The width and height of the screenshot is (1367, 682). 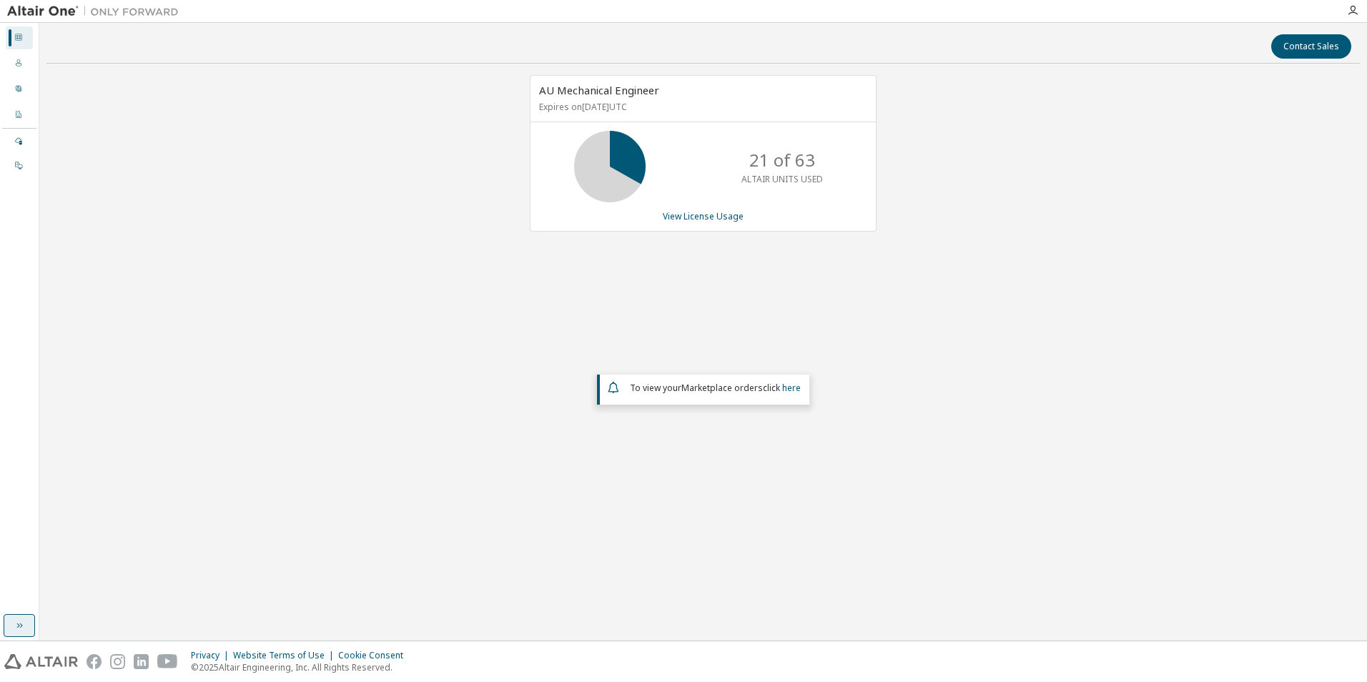 I want to click on div: On Prem, so click(x=19, y=166).